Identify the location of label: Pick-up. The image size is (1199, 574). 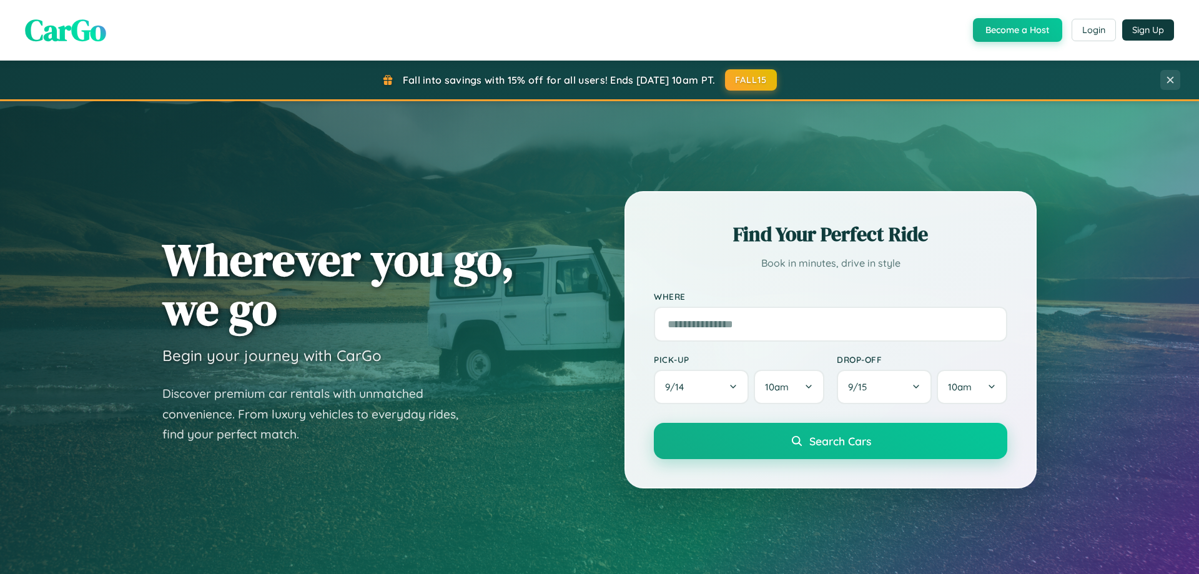
(739, 359).